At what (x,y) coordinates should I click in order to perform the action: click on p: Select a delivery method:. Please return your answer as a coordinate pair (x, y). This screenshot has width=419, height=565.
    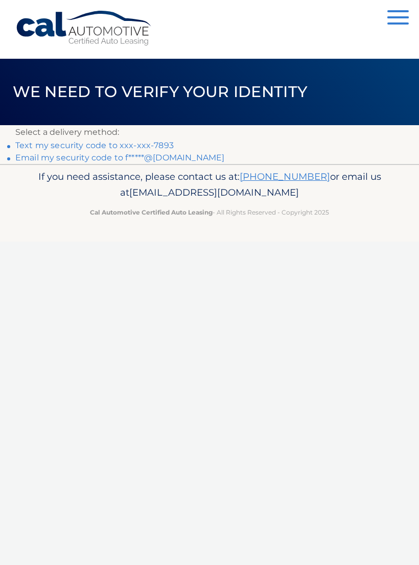
    Looking at the image, I should click on (209, 132).